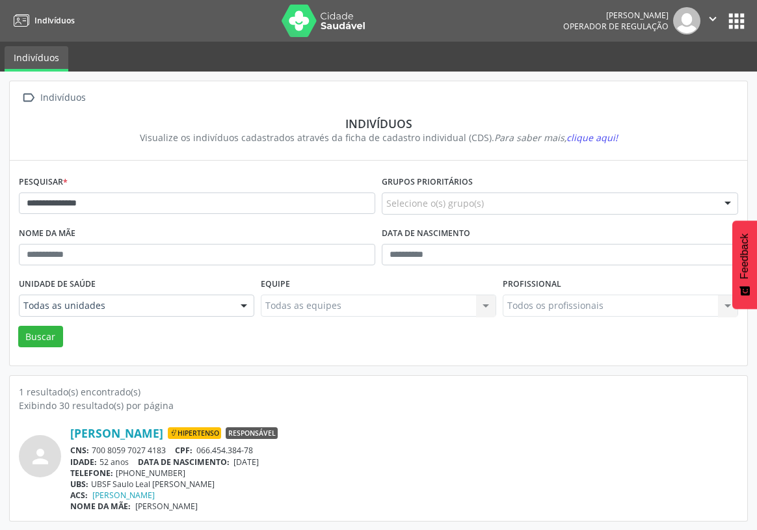 The width and height of the screenshot is (757, 530). What do you see at coordinates (275, 284) in the screenshot?
I see `label: Equipe` at bounding box center [275, 284].